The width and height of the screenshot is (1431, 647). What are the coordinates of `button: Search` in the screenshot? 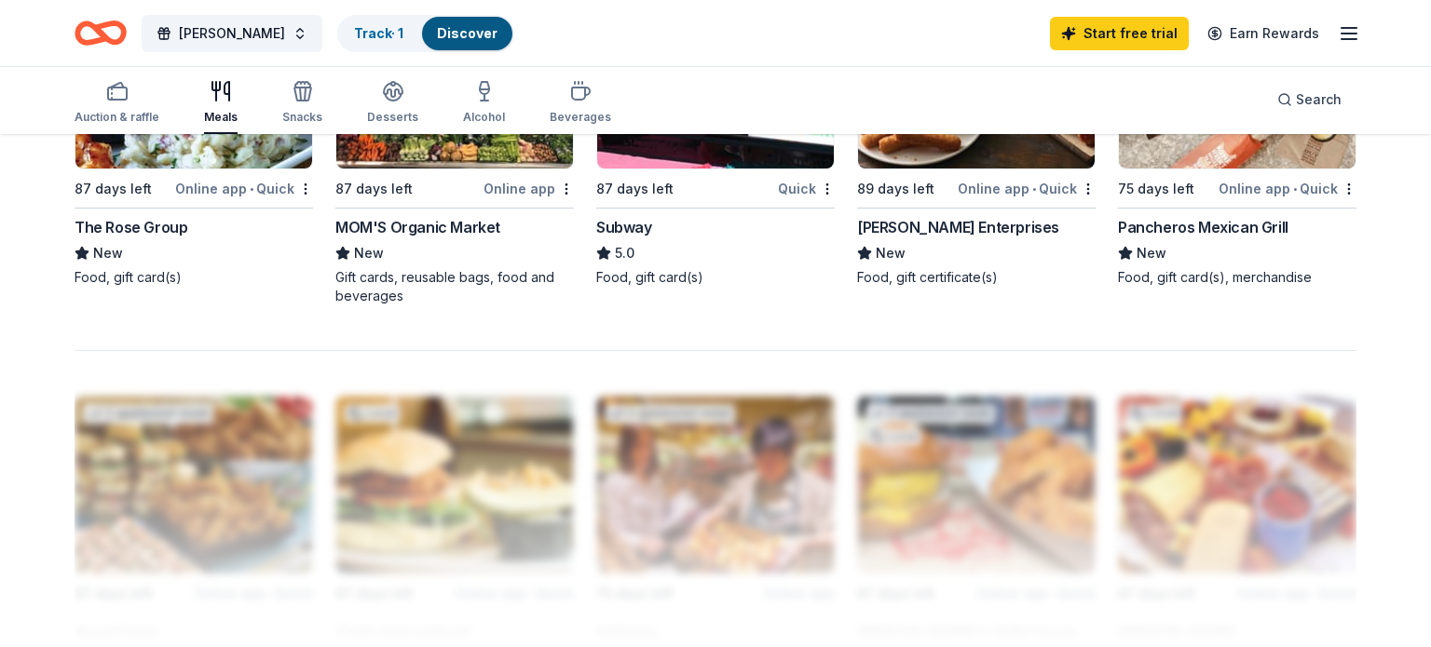 It's located at (1309, 100).